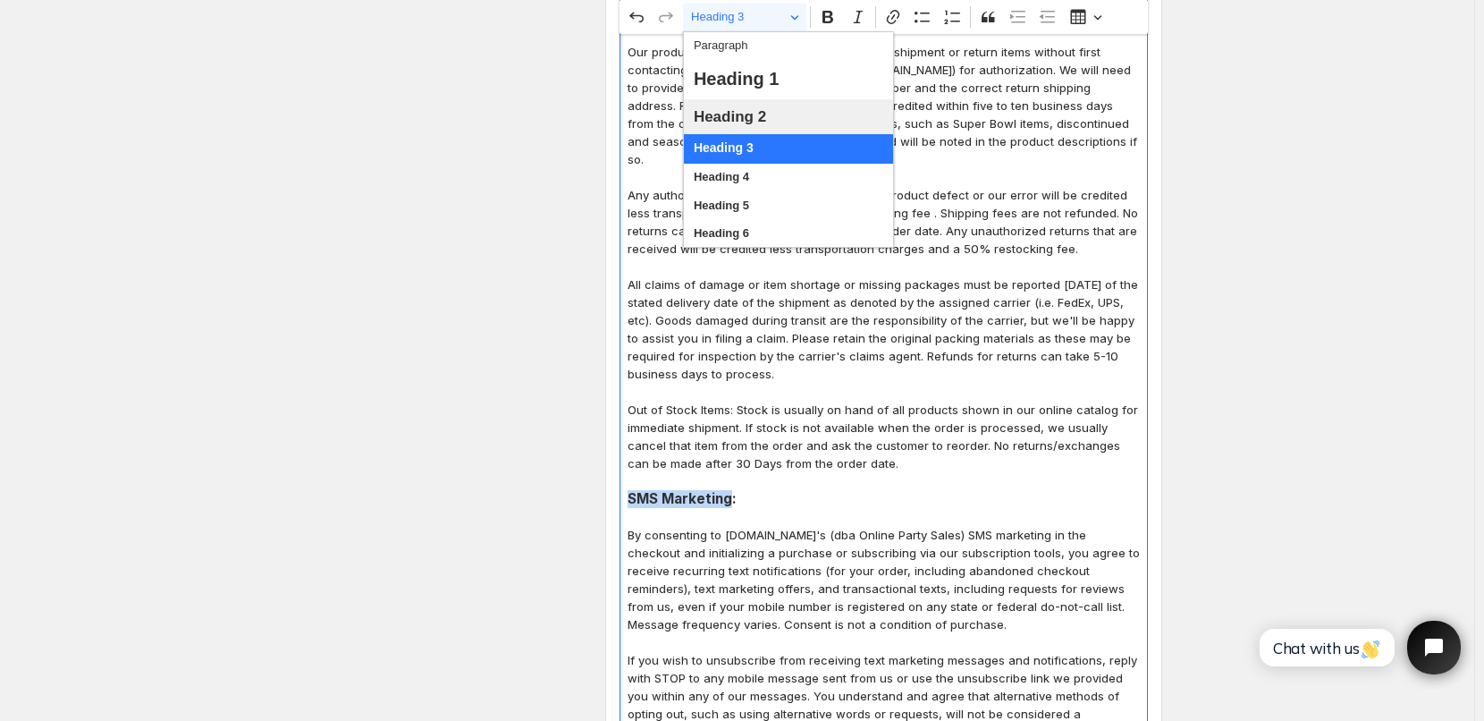  Describe the element at coordinates (884, 436) in the screenshot. I see `p: Out of Stock Items: Stock is usually on hand of all products shown in our online catalog for imme...` at that location.